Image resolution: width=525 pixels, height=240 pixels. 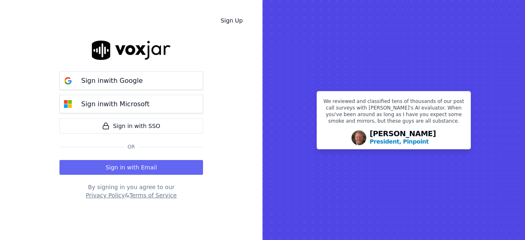 What do you see at coordinates (131, 80) in the screenshot?
I see `button: Sign inwith Google` at bounding box center [131, 80].